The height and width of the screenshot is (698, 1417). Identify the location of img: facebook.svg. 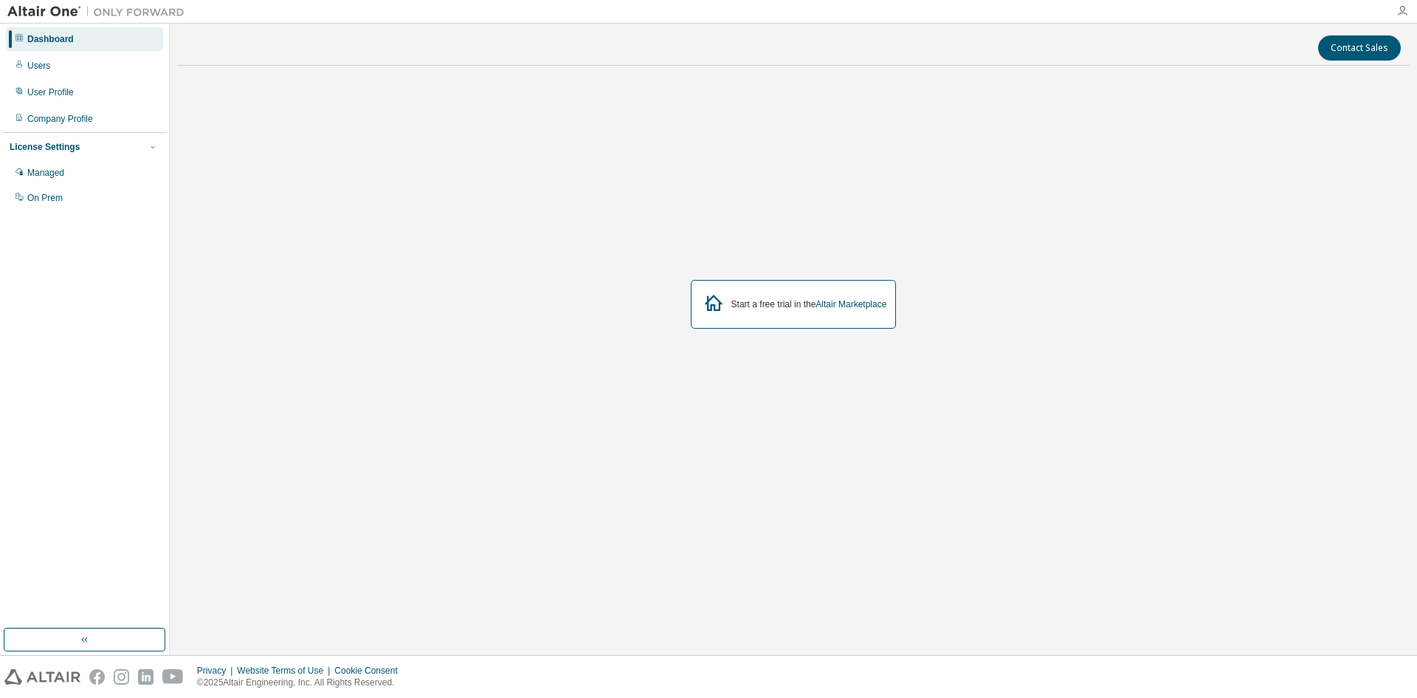
(97, 676).